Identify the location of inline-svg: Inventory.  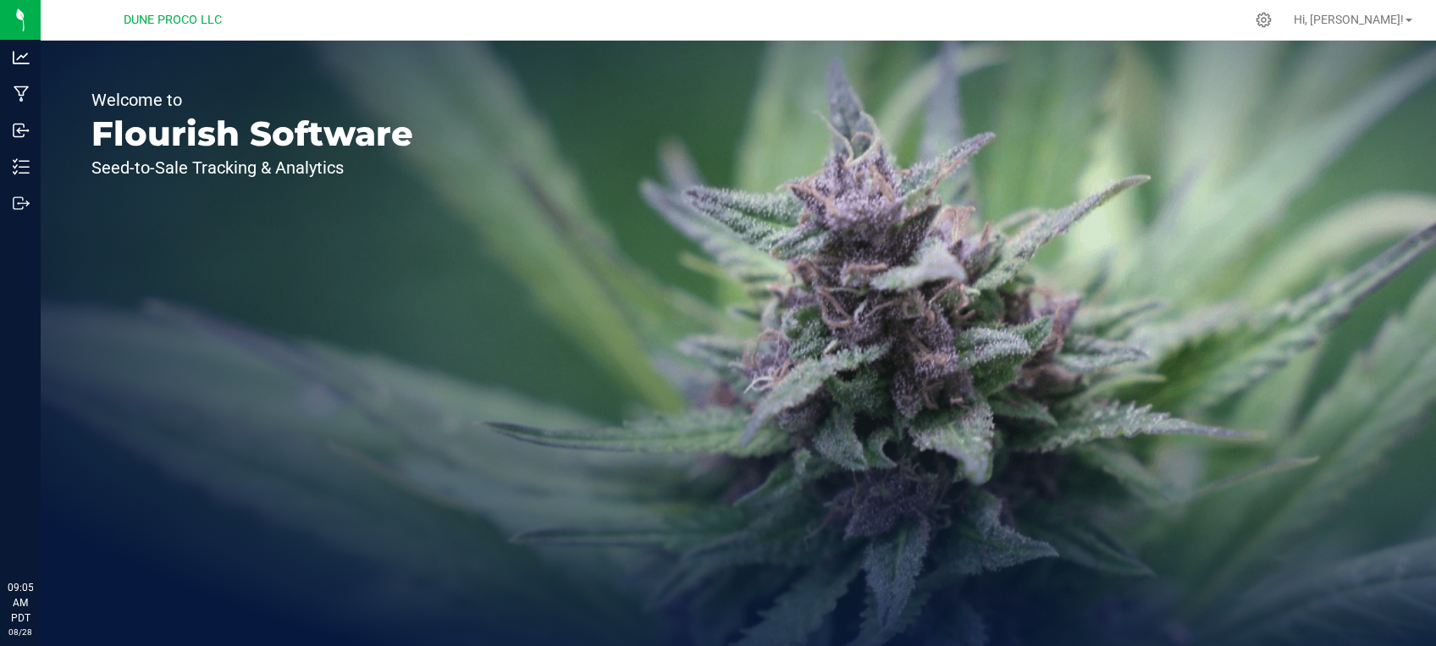
(21, 167).